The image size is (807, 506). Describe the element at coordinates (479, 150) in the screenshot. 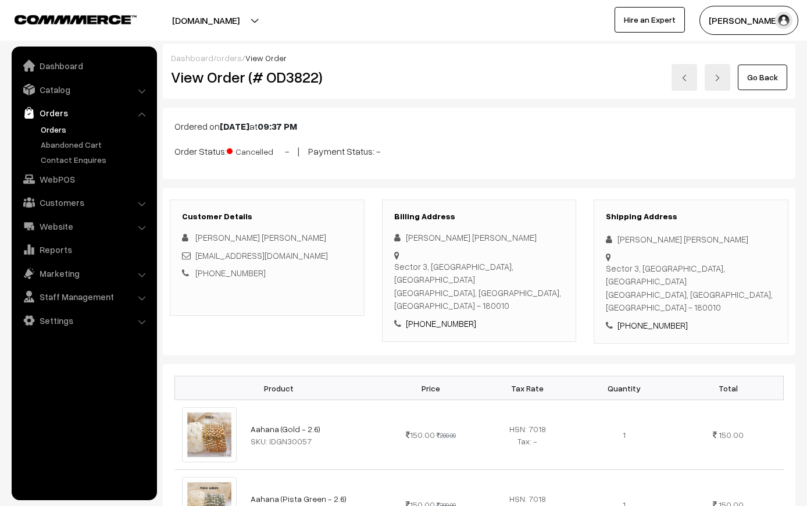

I see `p: Order Status: - | Payment Status: -` at that location.